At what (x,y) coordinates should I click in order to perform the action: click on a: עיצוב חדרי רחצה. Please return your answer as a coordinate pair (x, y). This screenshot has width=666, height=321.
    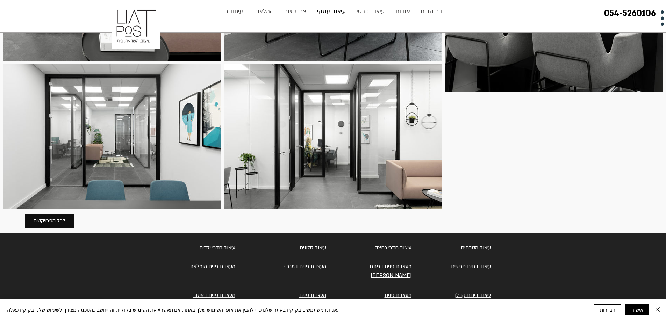
    Looking at the image, I should click on (393, 248).